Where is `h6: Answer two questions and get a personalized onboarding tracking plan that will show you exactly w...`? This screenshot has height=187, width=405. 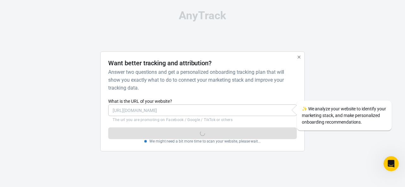 h6: Answer two questions and get a personalized onboarding tracking plan that will show you exactly w... is located at coordinates (201, 80).